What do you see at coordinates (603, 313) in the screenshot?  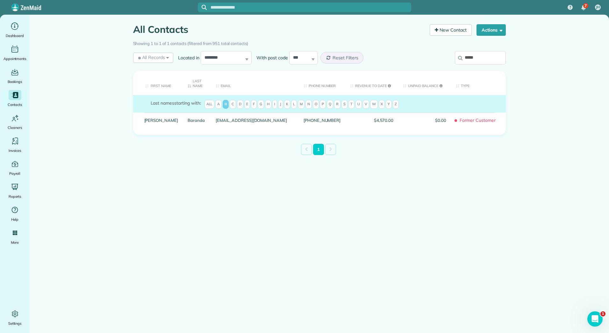 I see `span: 1` at bounding box center [603, 313].